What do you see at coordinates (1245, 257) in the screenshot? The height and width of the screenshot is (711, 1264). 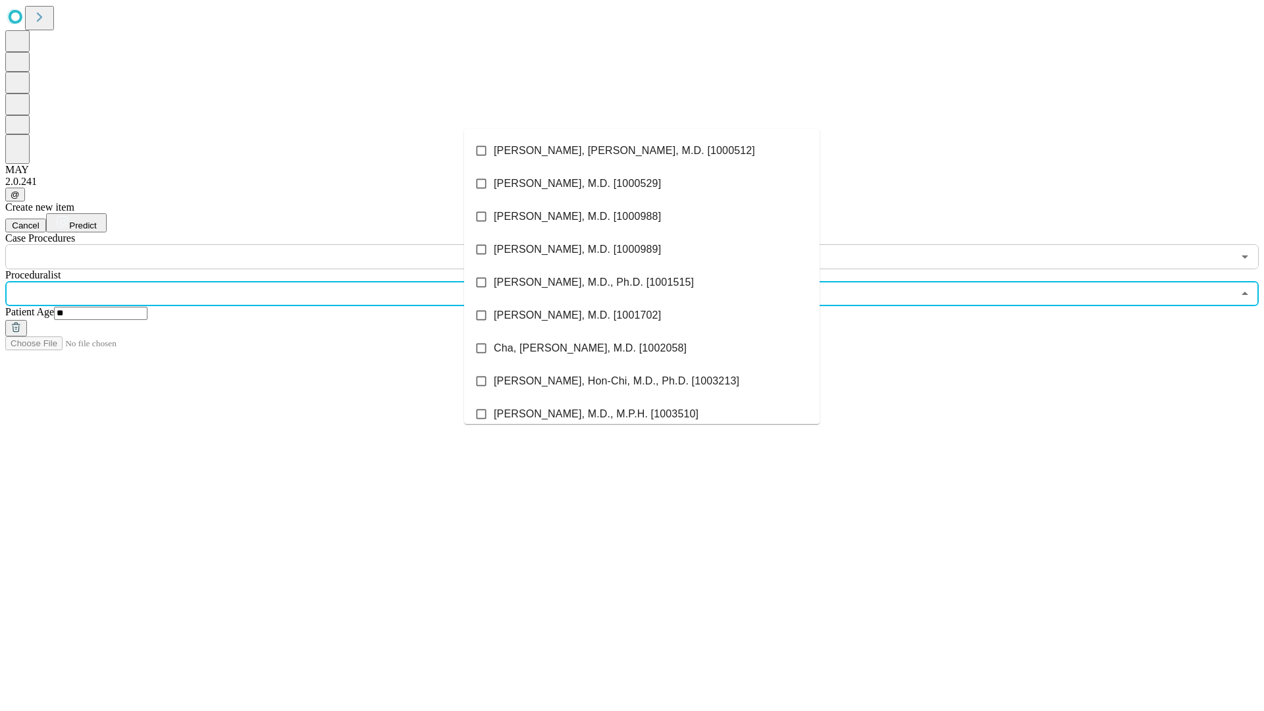 I see `button: Open` at bounding box center [1245, 257].